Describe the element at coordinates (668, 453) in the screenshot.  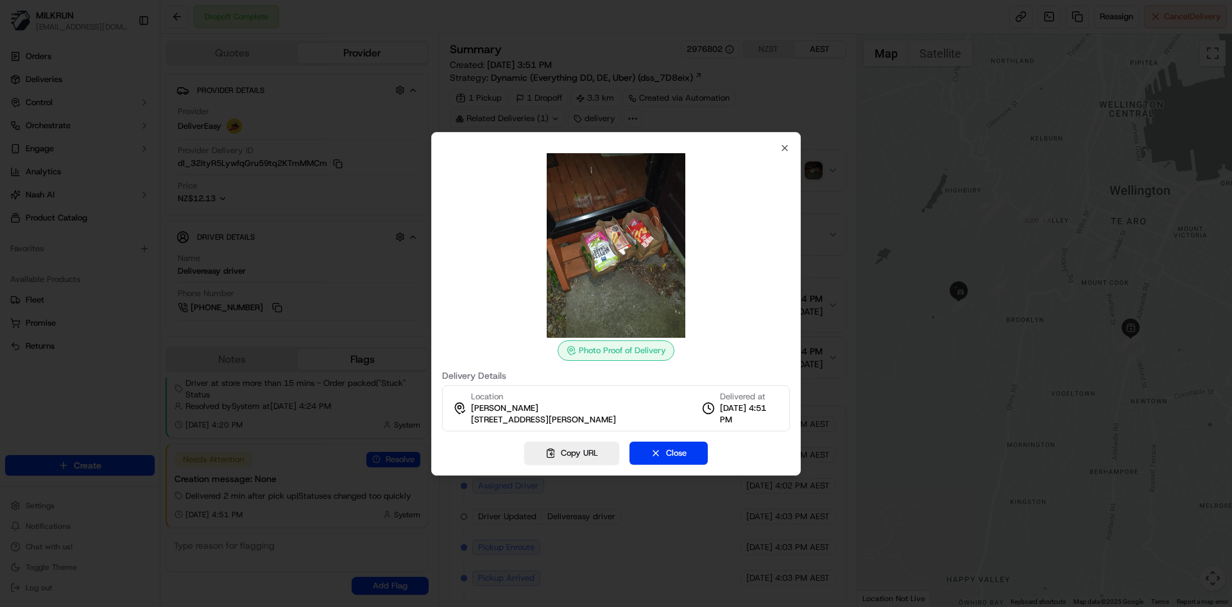
I see `button: Close` at that location.